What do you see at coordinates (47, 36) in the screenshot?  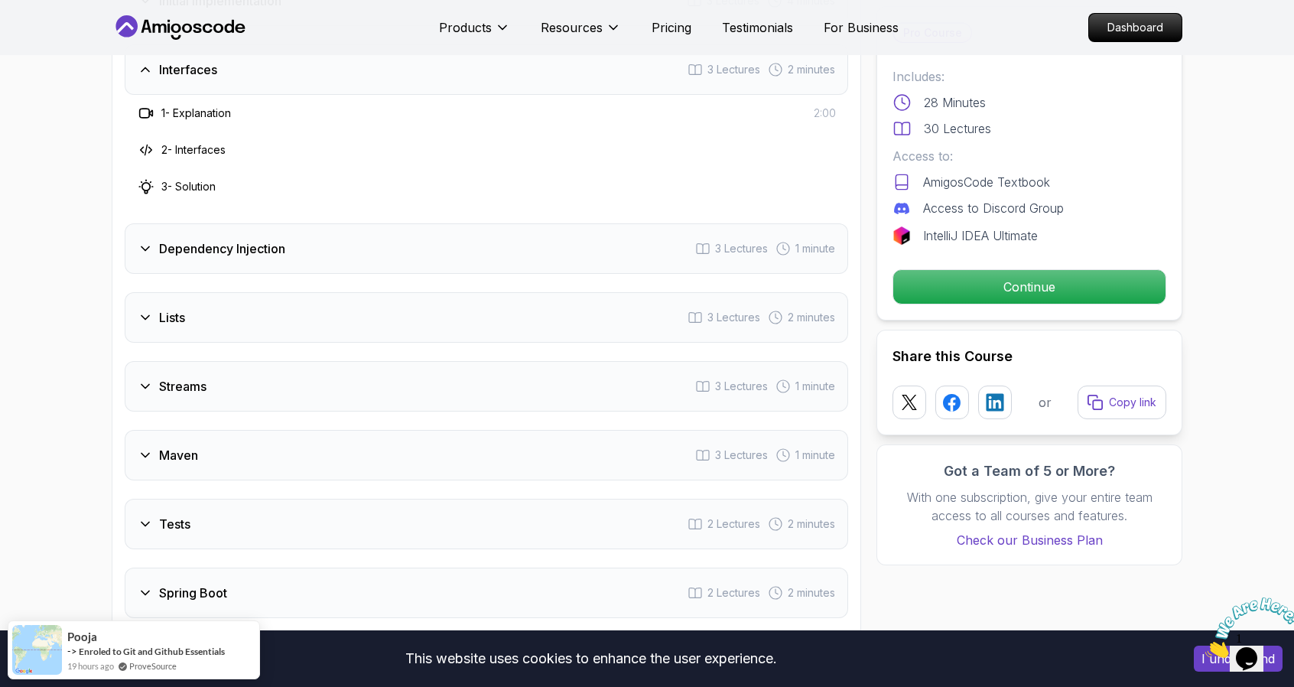 I see `div: CloseChat attention grabber` at bounding box center [47, 36].